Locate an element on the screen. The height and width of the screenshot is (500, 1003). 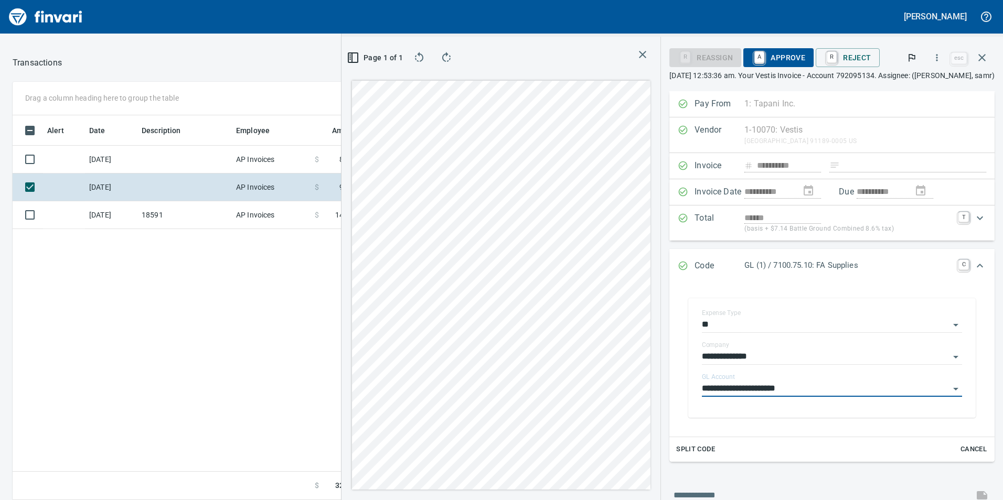
span: 324.32 is located at coordinates (347, 486).